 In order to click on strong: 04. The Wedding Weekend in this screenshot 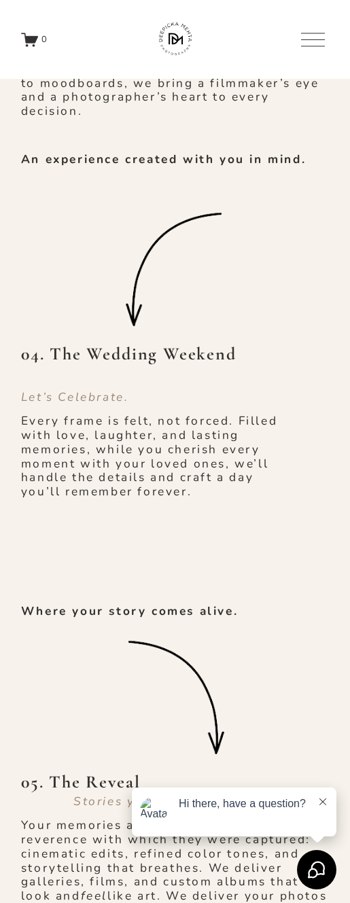, I will do `click(128, 354)`.